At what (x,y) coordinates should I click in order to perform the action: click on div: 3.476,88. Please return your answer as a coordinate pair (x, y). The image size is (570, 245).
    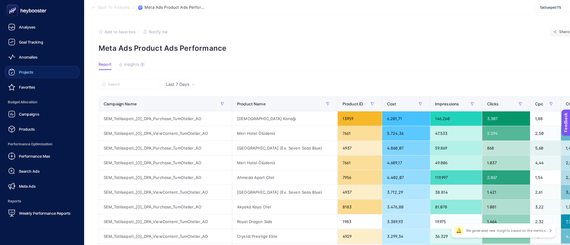
    Looking at the image, I should click on (406, 207).